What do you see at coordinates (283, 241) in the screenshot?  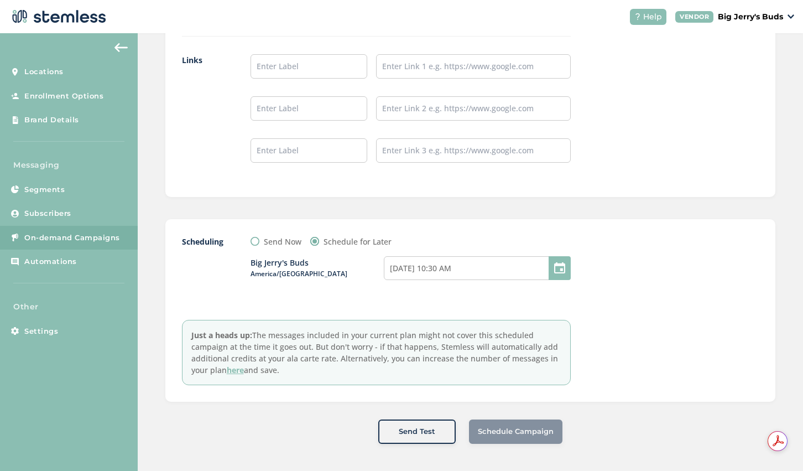 I see `label: Send Now` at bounding box center [283, 241].